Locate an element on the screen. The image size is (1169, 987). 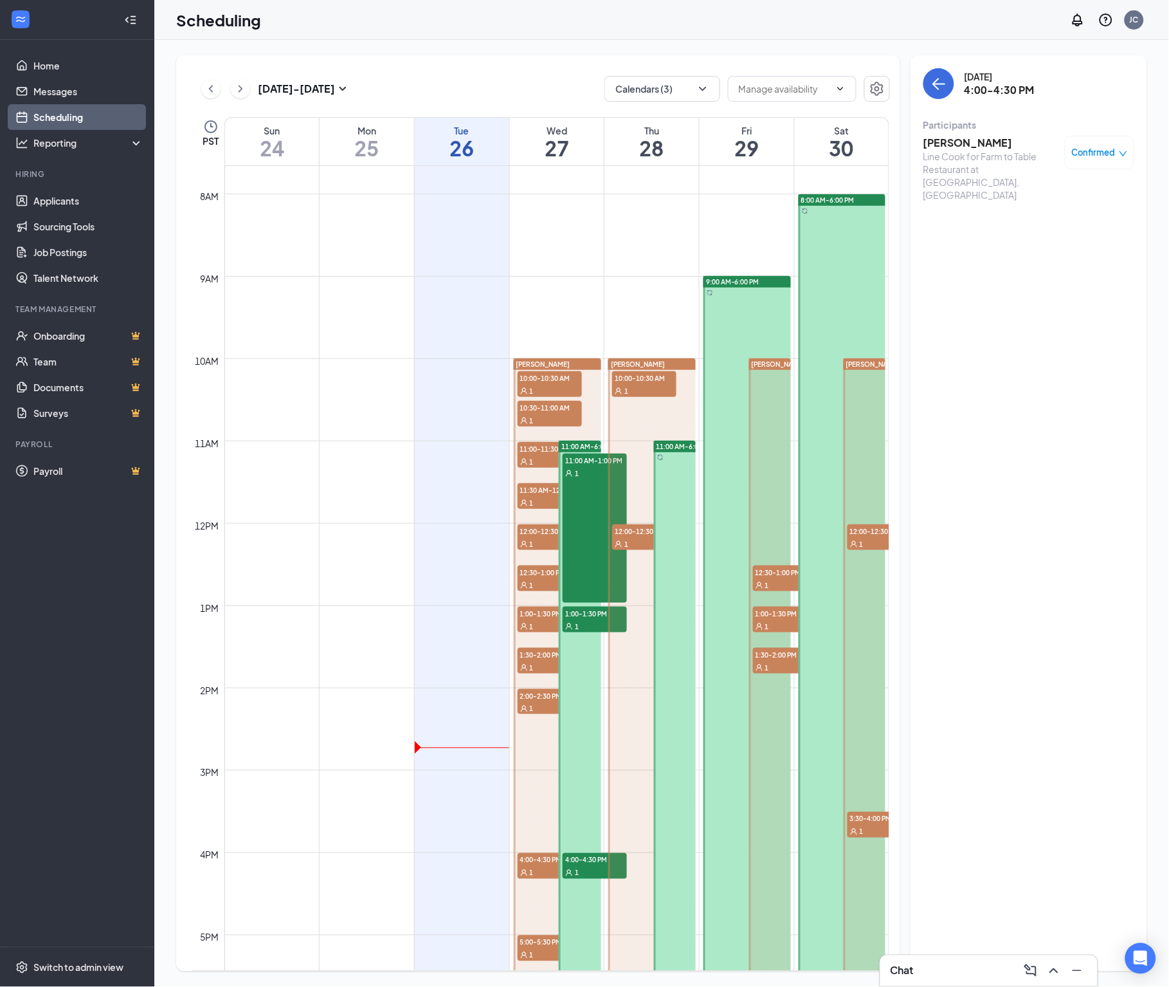
svg: SmallChevronDown is located at coordinates (343, 89).